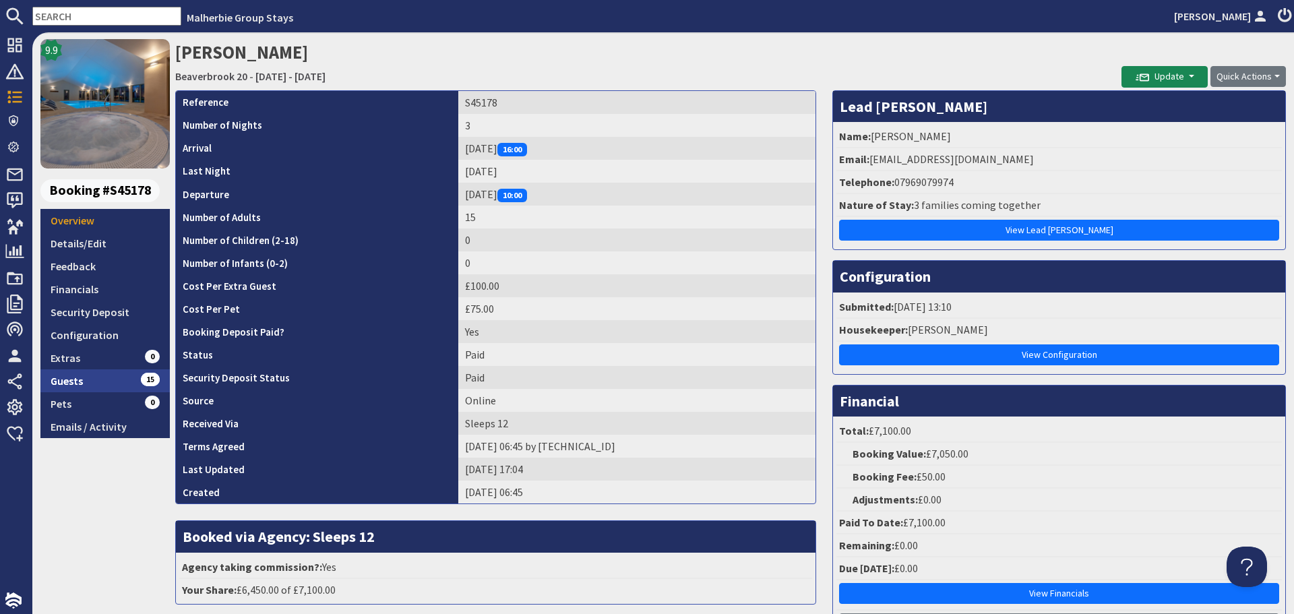 The image size is (1294, 614). Describe the element at coordinates (105, 381) in the screenshot. I see `a: Guests15` at that location.